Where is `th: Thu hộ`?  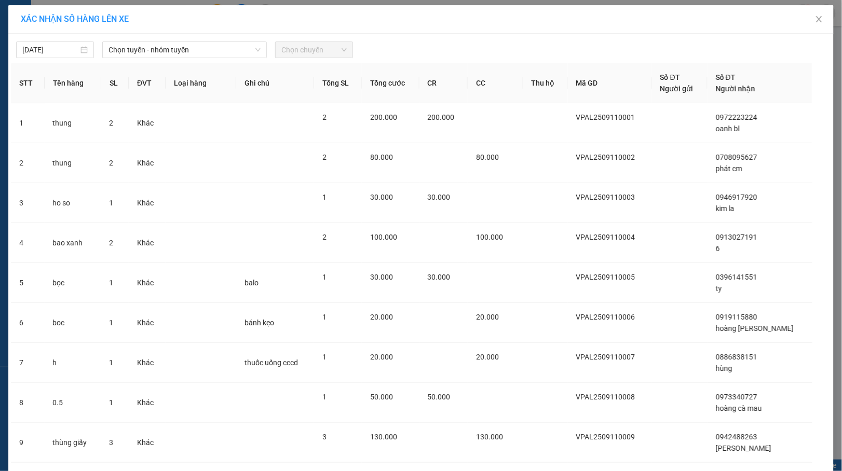 th: Thu hộ is located at coordinates (546, 83).